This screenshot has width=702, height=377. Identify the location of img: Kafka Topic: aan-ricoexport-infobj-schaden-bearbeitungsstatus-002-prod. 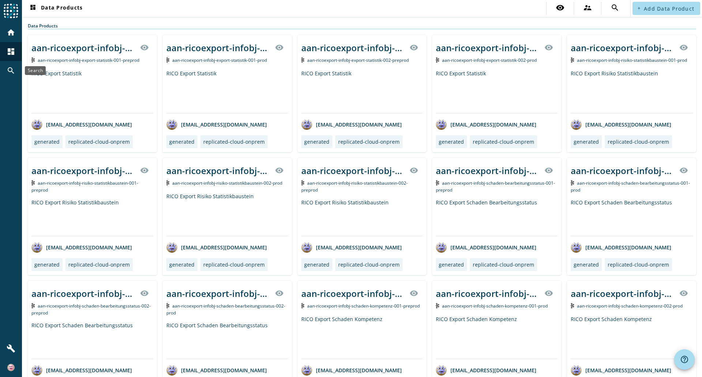
(168, 306).